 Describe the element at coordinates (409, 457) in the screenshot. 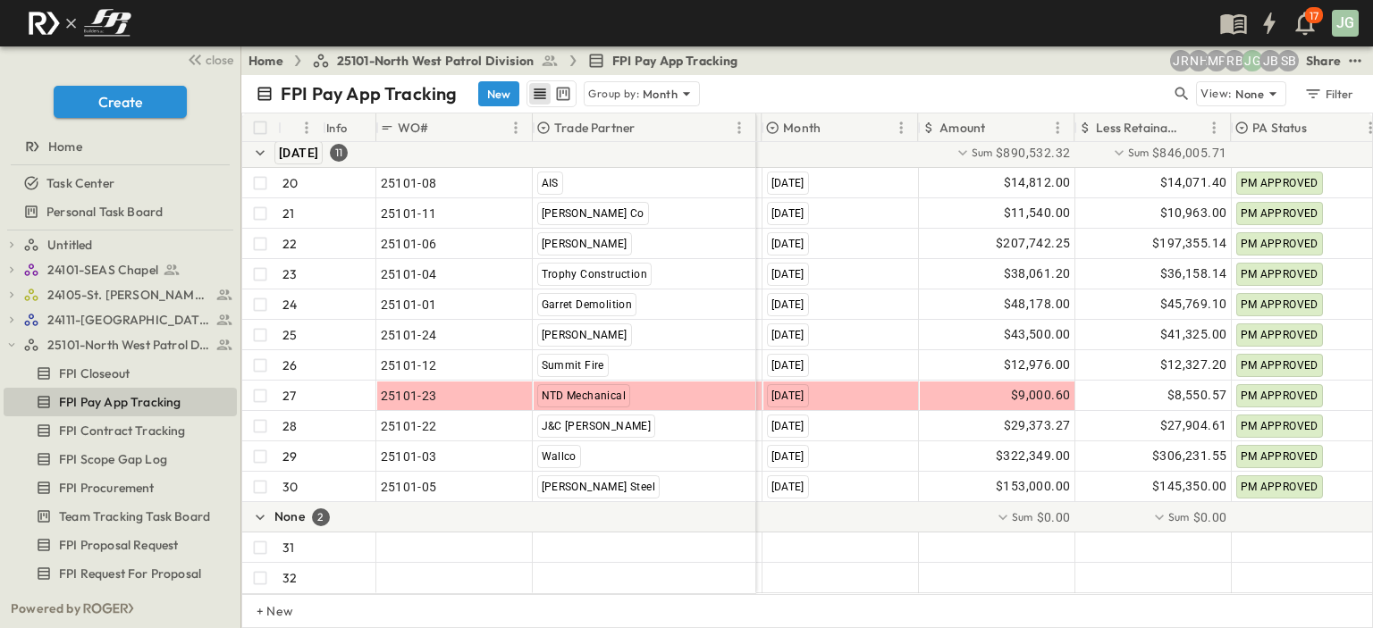

I see `span: 25101-03` at that location.